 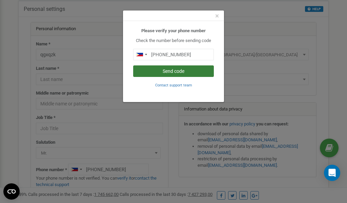 I want to click on input: 0905 123 4567, so click(x=174, y=55).